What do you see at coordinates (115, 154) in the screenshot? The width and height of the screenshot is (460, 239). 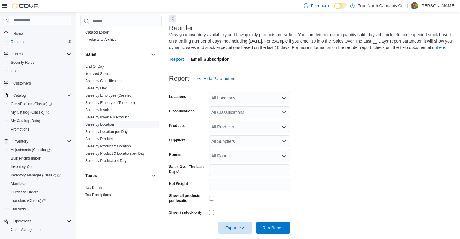 I see `span: Sales by Product & Location per Day` at bounding box center [115, 154].